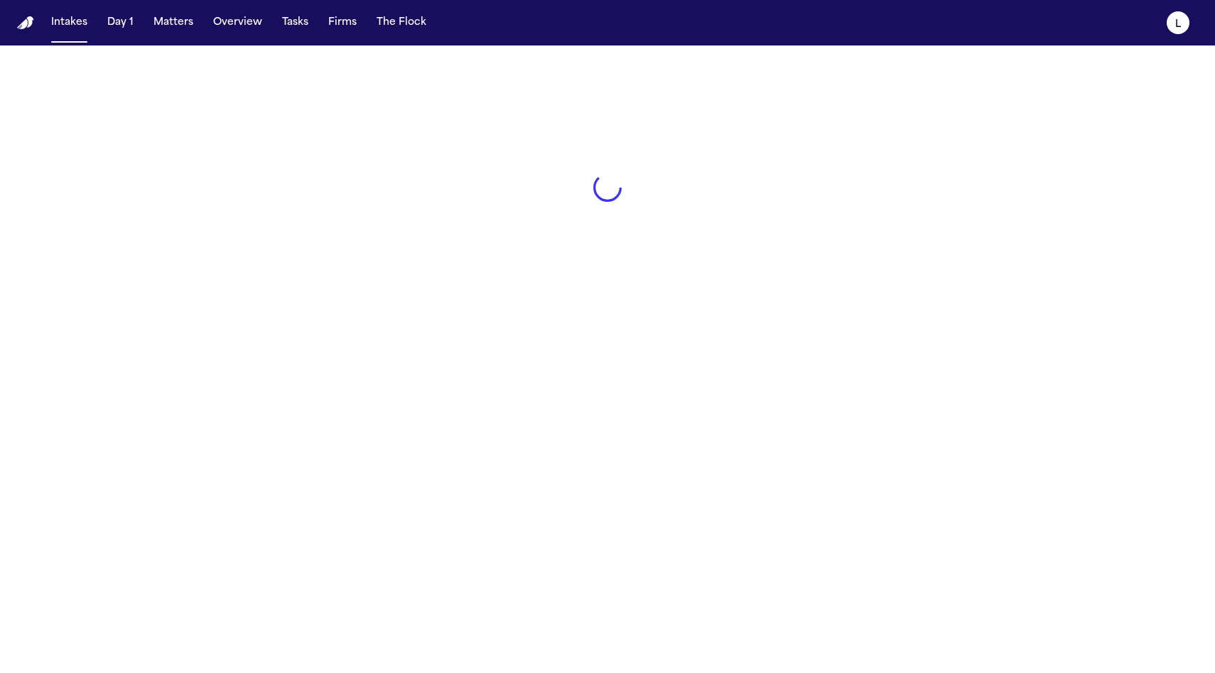 The height and width of the screenshot is (673, 1215). What do you see at coordinates (120, 23) in the screenshot?
I see `button: Day 1` at bounding box center [120, 23].